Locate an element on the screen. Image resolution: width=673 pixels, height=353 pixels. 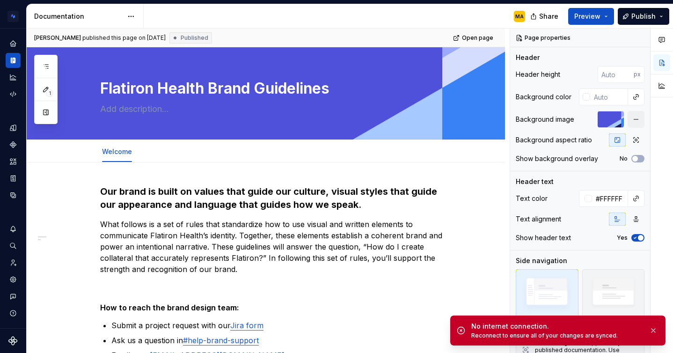
div: Invite team is located at coordinates (13, 262).